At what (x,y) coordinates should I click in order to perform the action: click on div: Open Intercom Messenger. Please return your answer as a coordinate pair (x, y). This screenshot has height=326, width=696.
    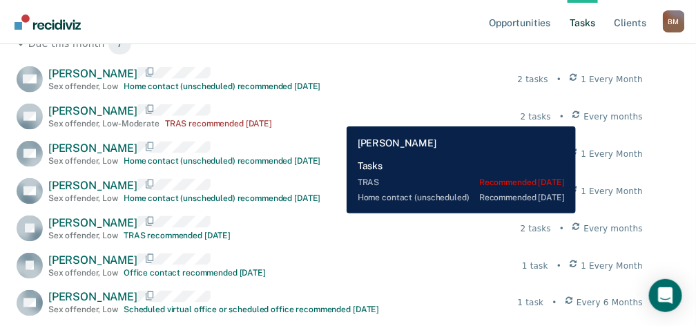
    Looking at the image, I should click on (665, 295).